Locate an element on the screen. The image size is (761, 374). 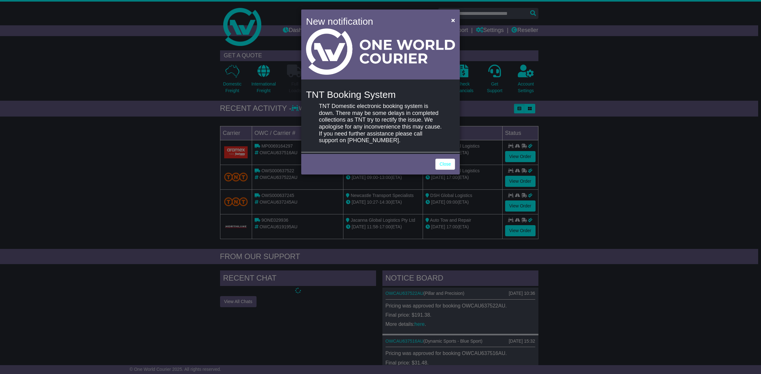
button: Close is located at coordinates (453, 20).